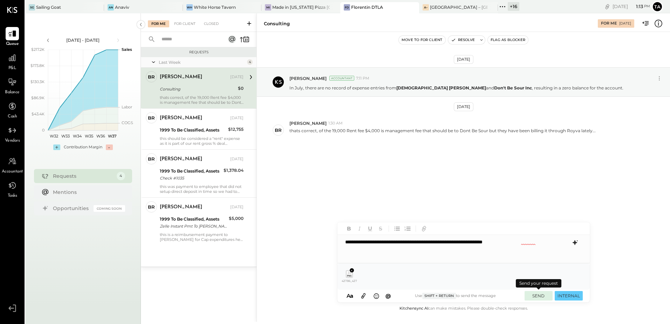 Image resolution: width=670 pixels, height=324 pixels. Describe the element at coordinates (12, 37) in the screenshot. I see `a: Queue` at that location.